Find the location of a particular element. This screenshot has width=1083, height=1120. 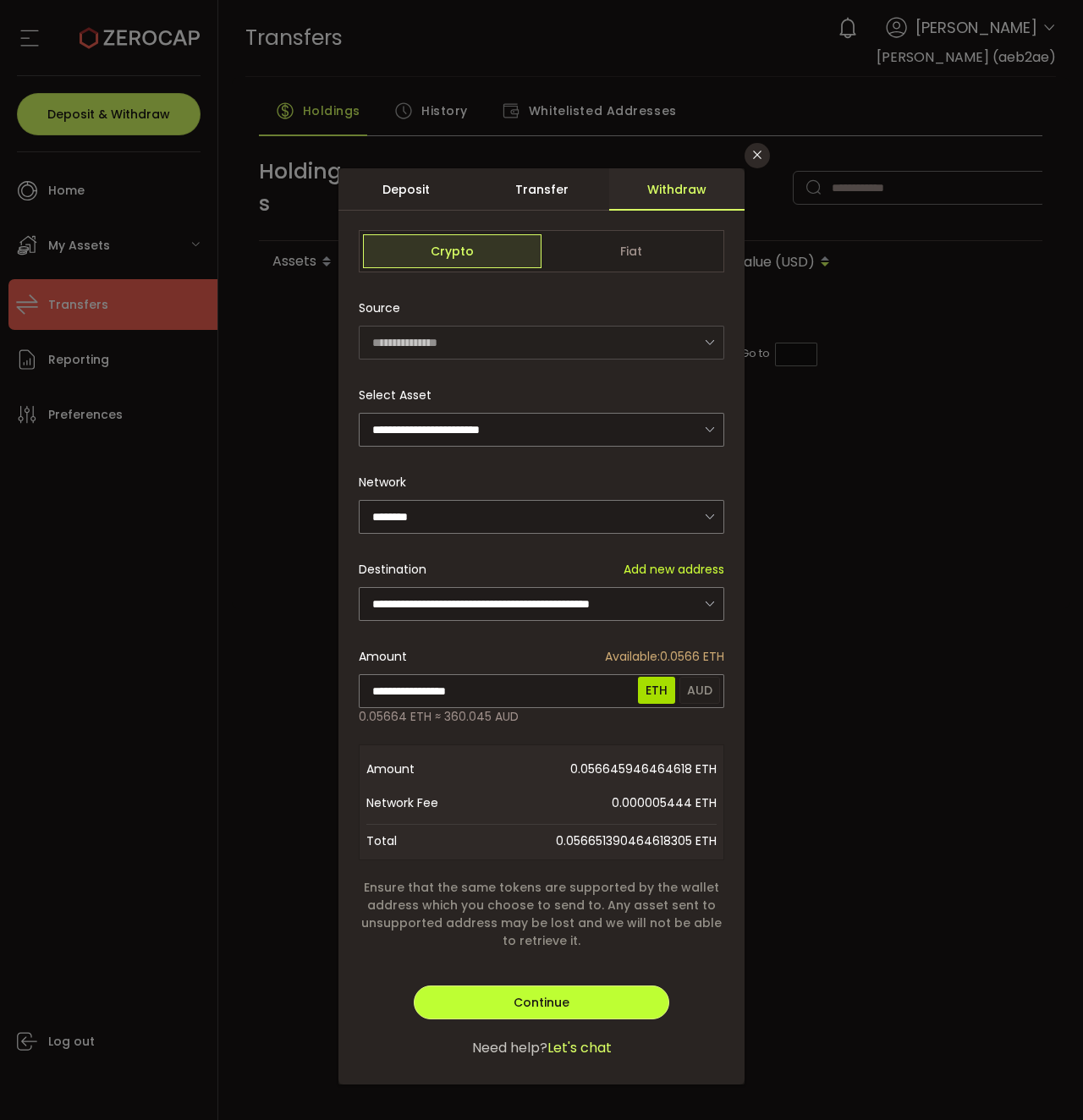

span: ETH is located at coordinates (656, 690).